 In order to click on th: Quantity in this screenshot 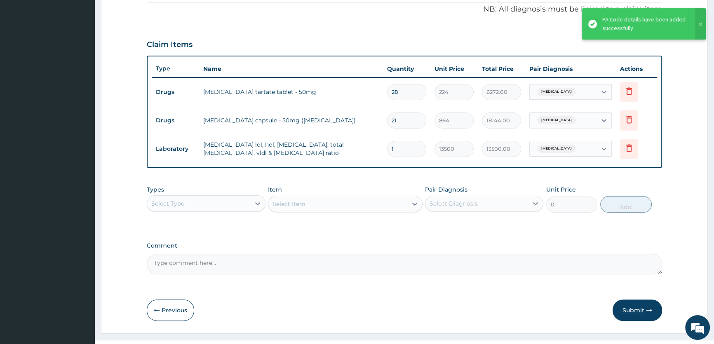, I will do `click(406, 69)`.